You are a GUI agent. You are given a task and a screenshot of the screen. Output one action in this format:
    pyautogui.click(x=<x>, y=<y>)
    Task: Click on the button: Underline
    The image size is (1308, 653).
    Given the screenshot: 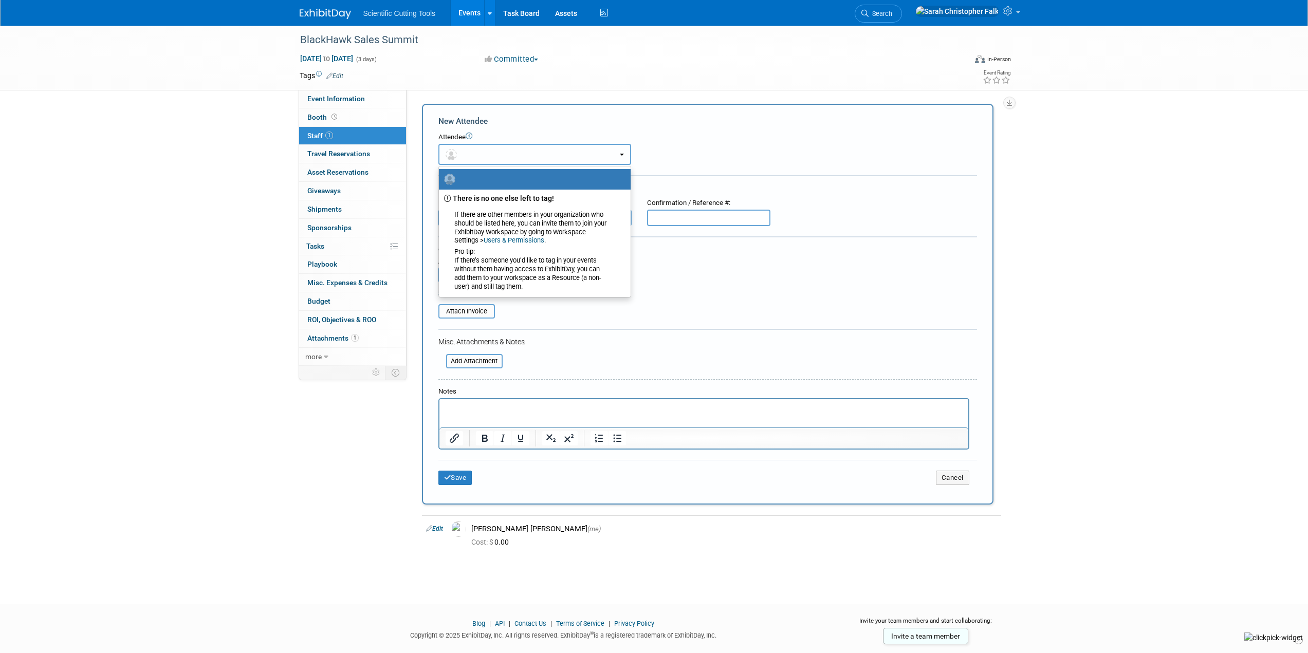 What is the action you would take?
    pyautogui.click(x=521, y=438)
    